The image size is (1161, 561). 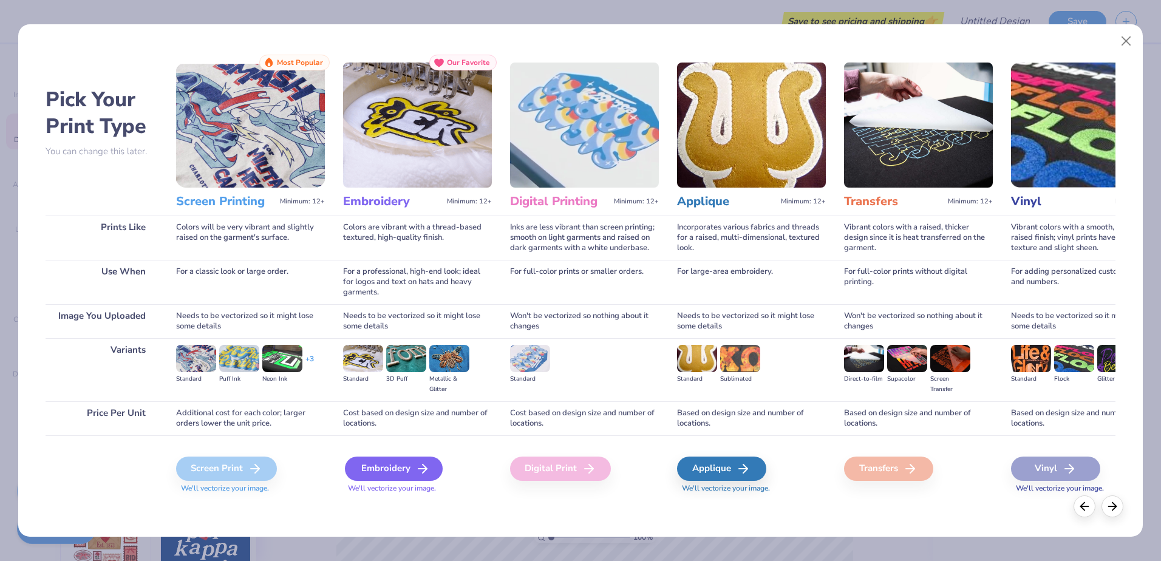 What do you see at coordinates (918, 282) in the screenshot?
I see `div: For full-color prints without digital printing.` at bounding box center [918, 282].